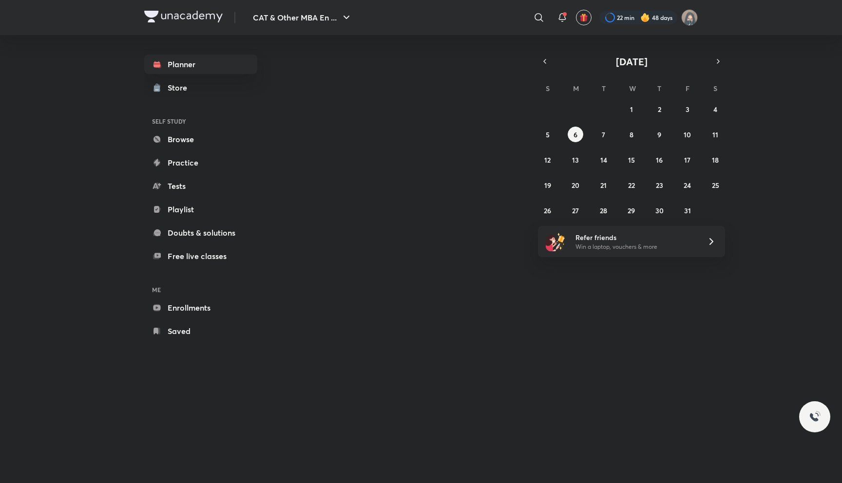 The height and width of the screenshot is (483, 842). What do you see at coordinates (547, 160) in the screenshot?
I see `button: October 12, 2025` at bounding box center [547, 160].